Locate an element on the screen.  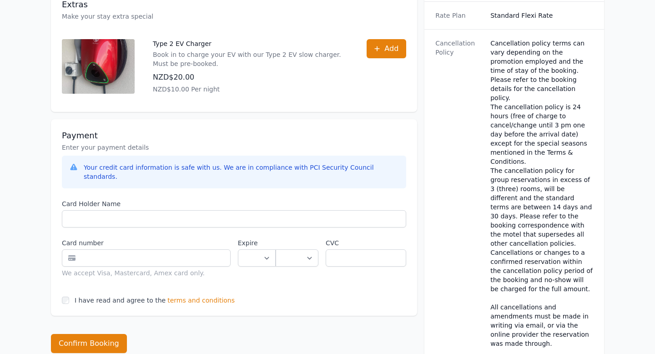
dt: Rate Plan is located at coordinates (459, 15).